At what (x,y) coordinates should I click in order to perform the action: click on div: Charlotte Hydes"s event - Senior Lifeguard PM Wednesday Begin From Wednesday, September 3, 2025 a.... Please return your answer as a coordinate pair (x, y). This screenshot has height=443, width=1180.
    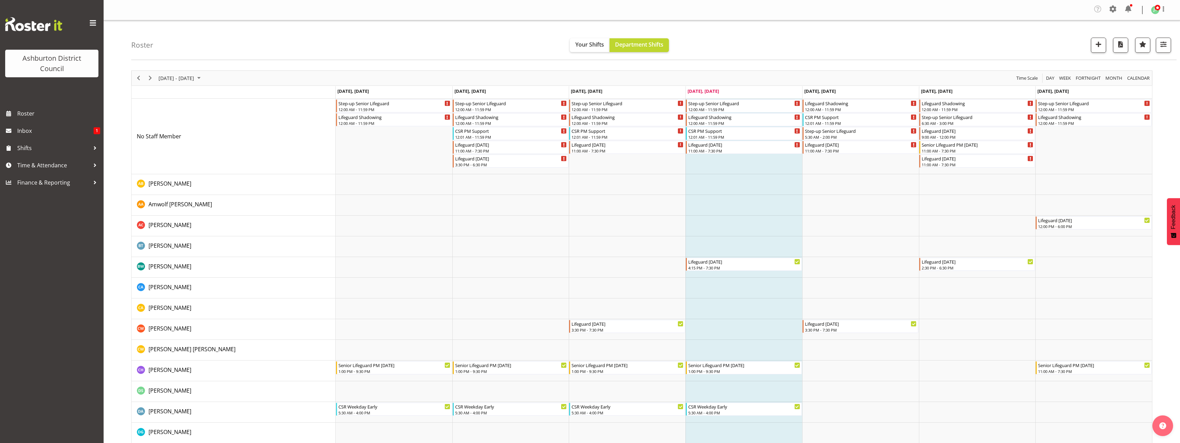
    Looking at the image, I should click on (627, 368).